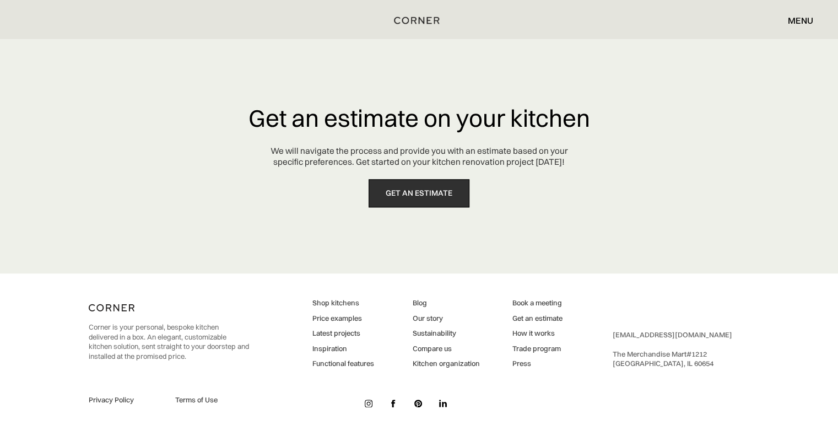 The height and width of the screenshot is (436, 838). I want to click on p: Corner is your personal, bespoke kitchen delivered in a box. An elegant, customizable kitchen sol..., so click(169, 342).